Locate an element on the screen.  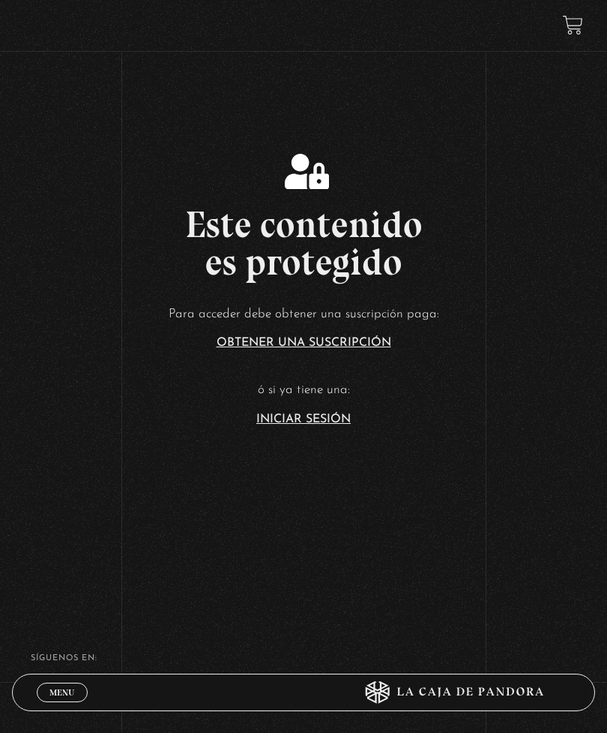
a: Obtener una suscripción is located at coordinates (304, 343).